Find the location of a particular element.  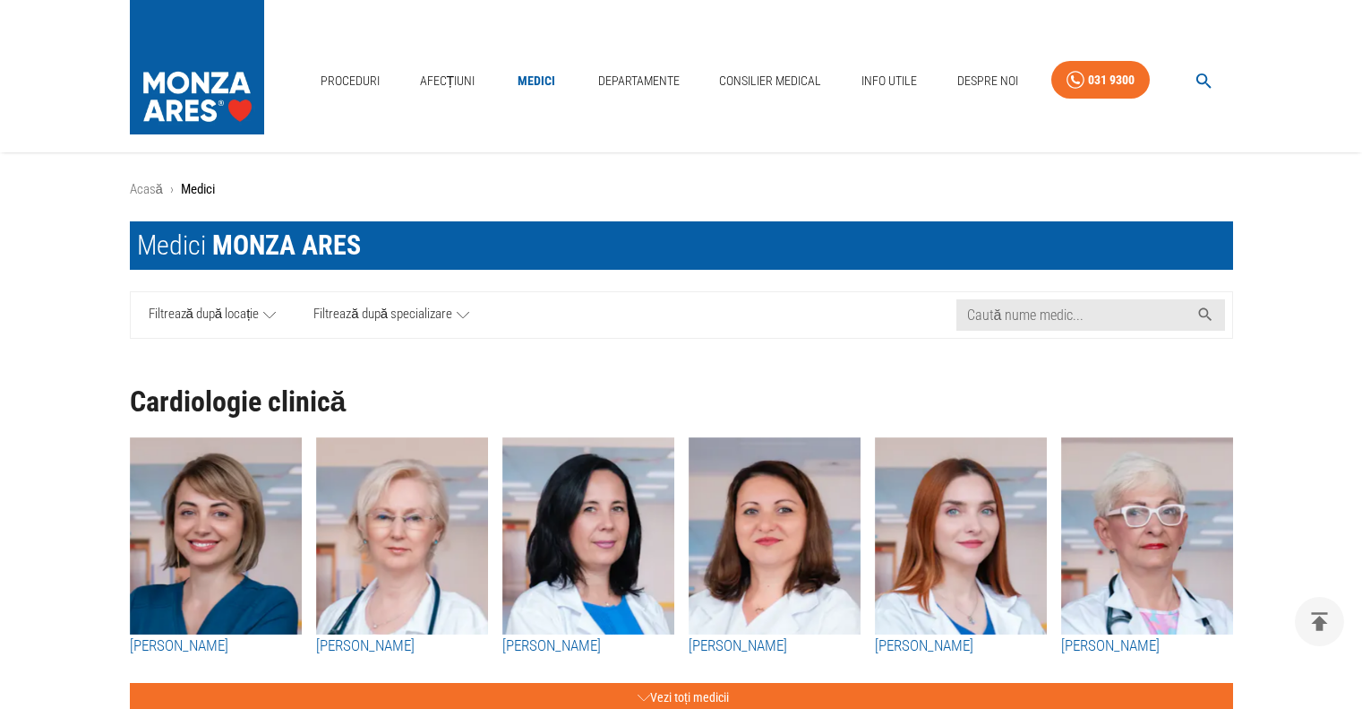

div: 031 9300 is located at coordinates (1112, 80).